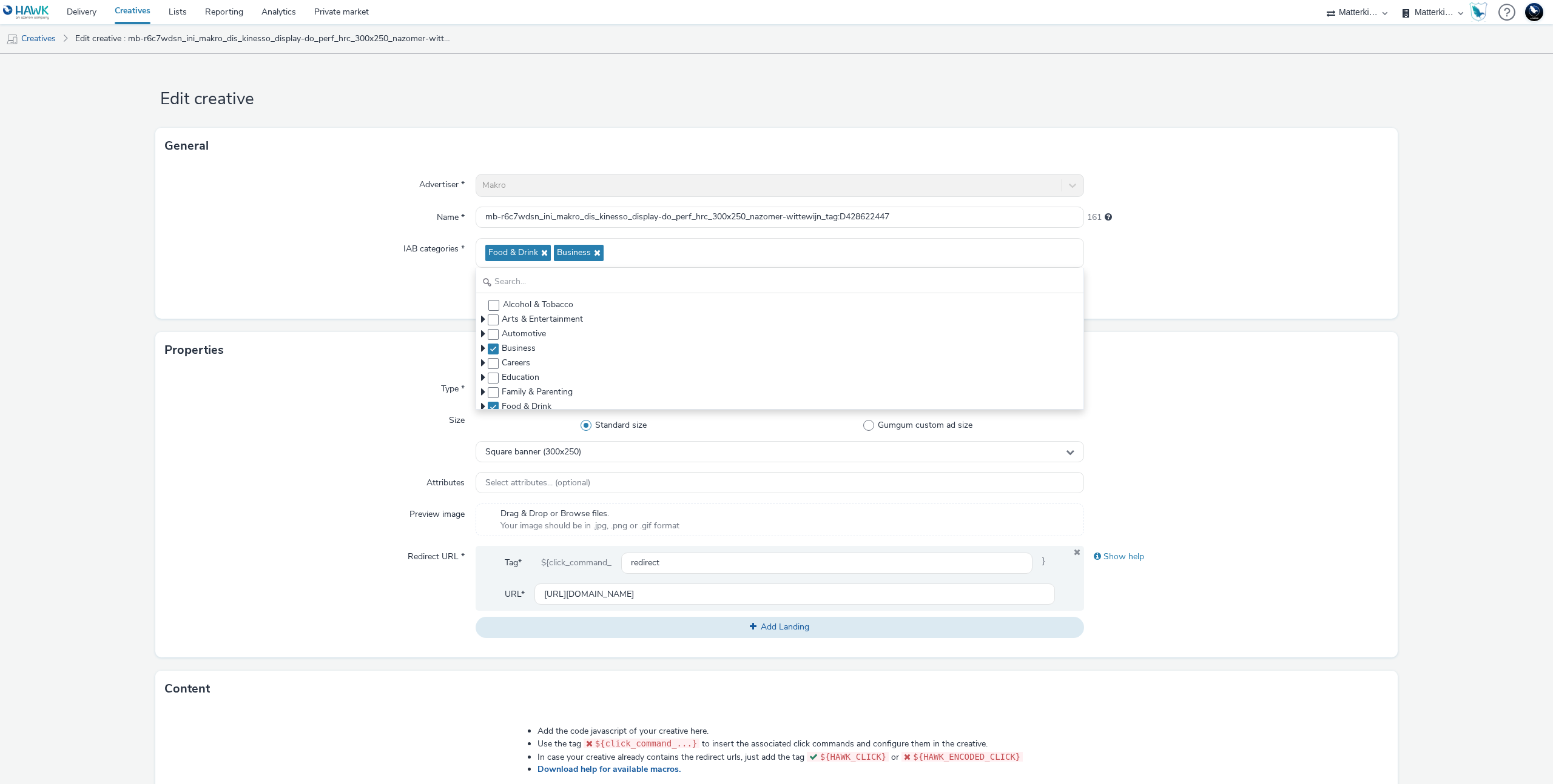  Describe the element at coordinates (590, 526) in the screenshot. I see `span: Your image should be in .jpg, .png or .gif format` at that location.